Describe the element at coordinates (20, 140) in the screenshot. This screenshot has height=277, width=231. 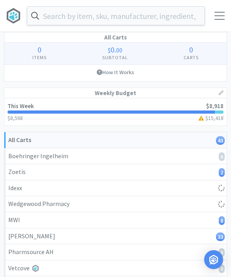
I see `strong: All Carts` at that location.